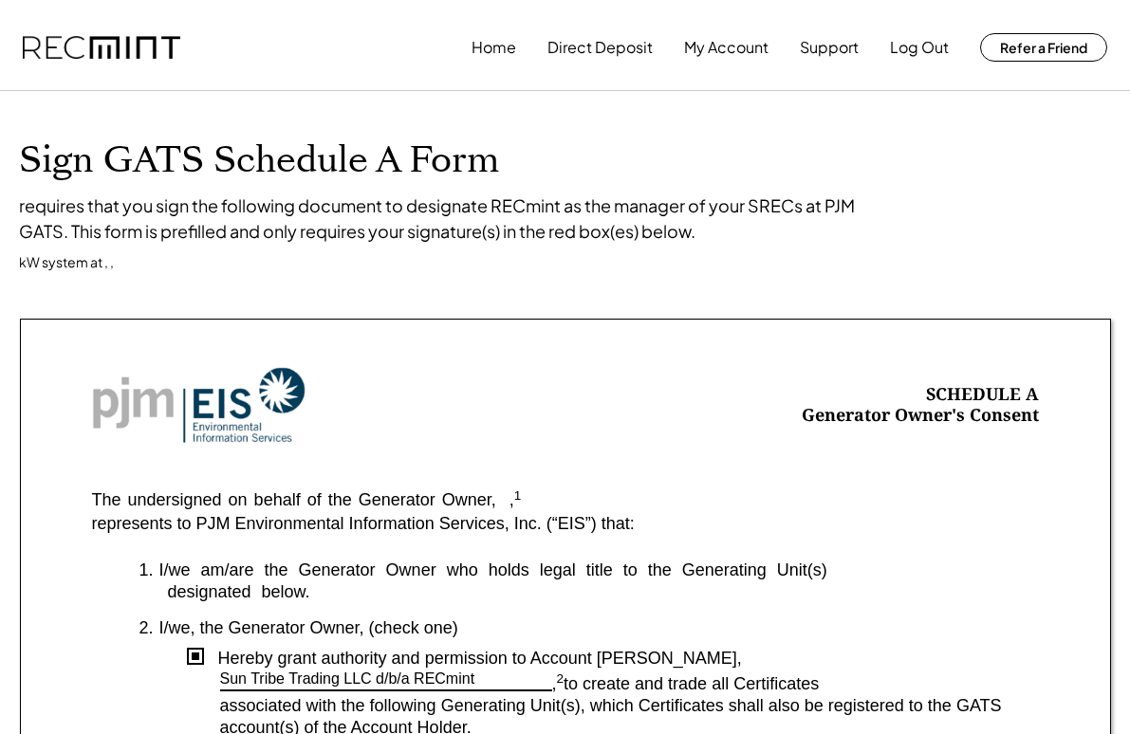 The image size is (1130, 734). I want to click on div: kW system at , ,, so click(66, 263).